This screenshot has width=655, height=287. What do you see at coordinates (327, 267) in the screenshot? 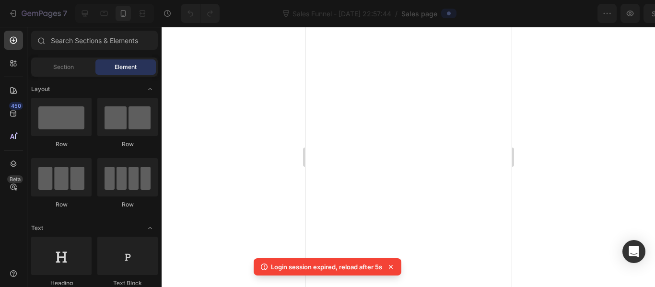
I see `p: Login session expired, reload after 5s` at bounding box center [327, 267].